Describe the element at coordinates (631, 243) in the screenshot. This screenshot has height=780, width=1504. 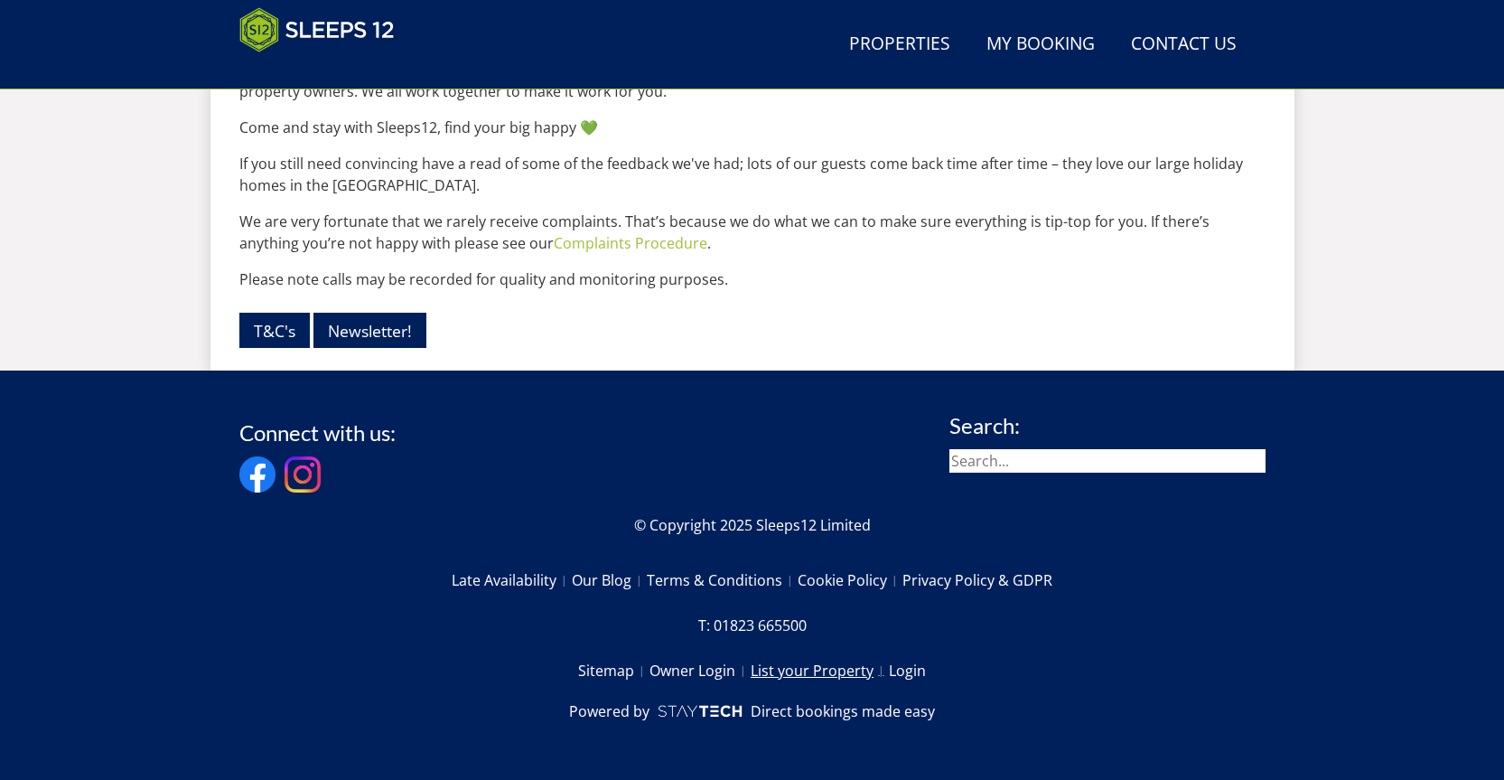
I see `a: Complaints Procedure` at that location.